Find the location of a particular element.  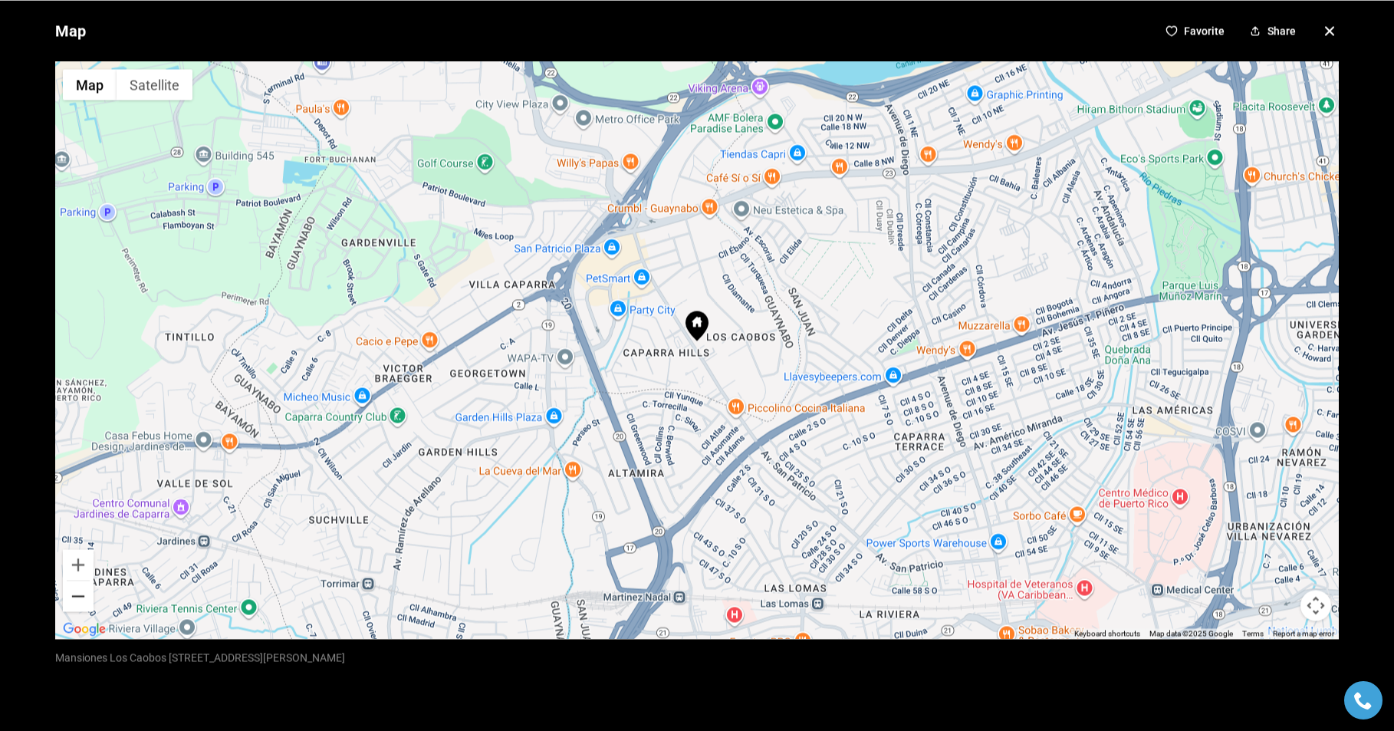

button: Zoom out is located at coordinates (78, 596).